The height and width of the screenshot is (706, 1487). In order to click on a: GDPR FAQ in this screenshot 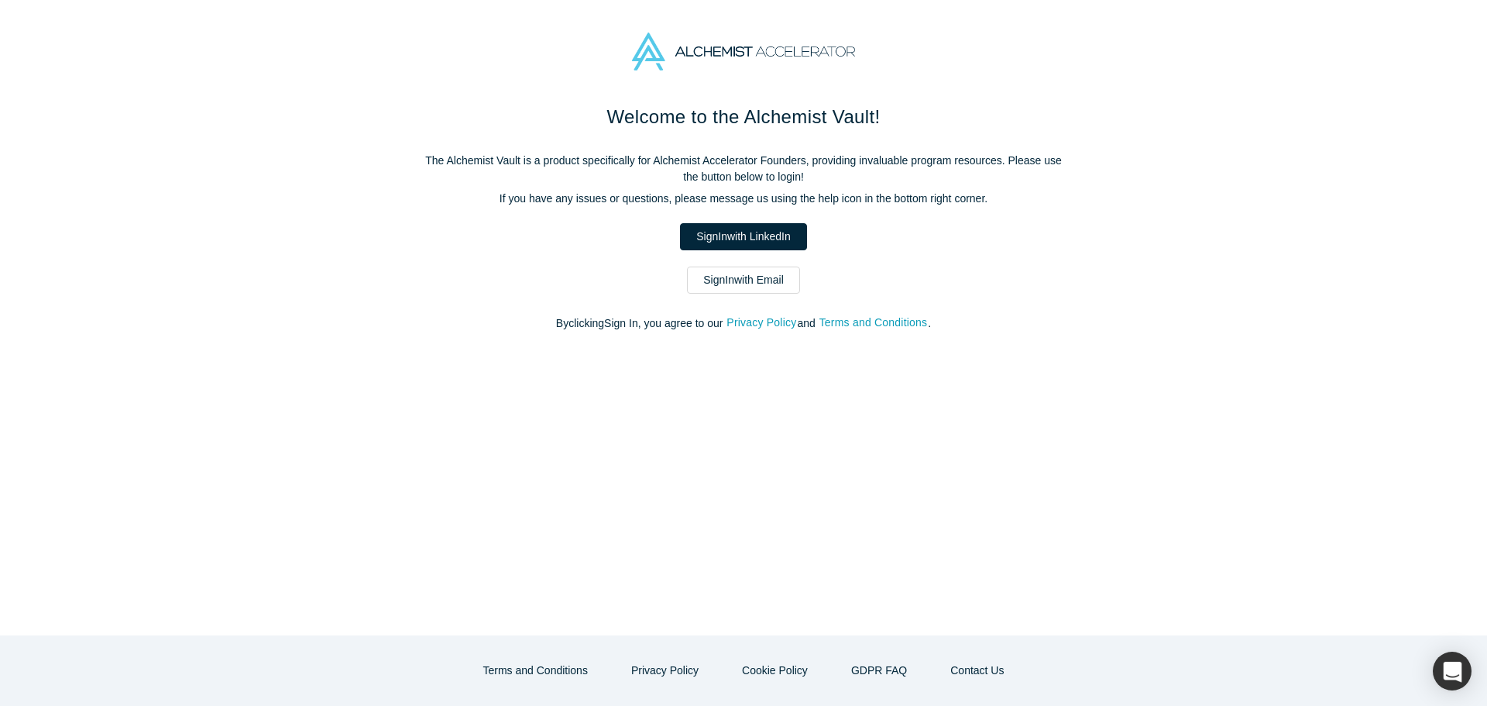, I will do `click(879, 670)`.